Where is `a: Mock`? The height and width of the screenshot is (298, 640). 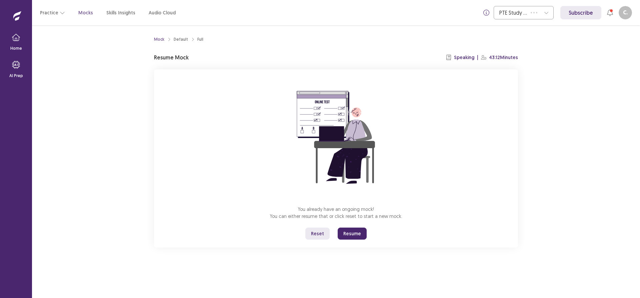 a: Mock is located at coordinates (159, 39).